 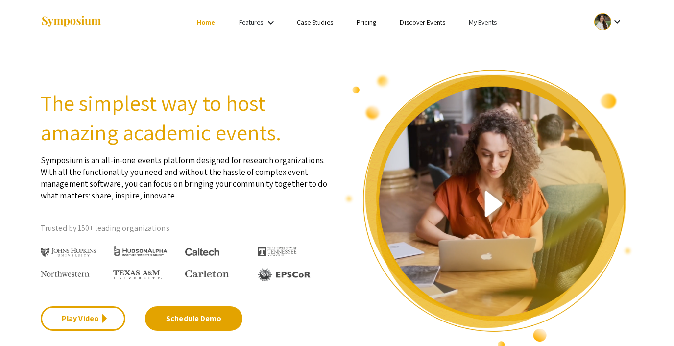 What do you see at coordinates (251, 22) in the screenshot?
I see `a: Features` at bounding box center [251, 22].